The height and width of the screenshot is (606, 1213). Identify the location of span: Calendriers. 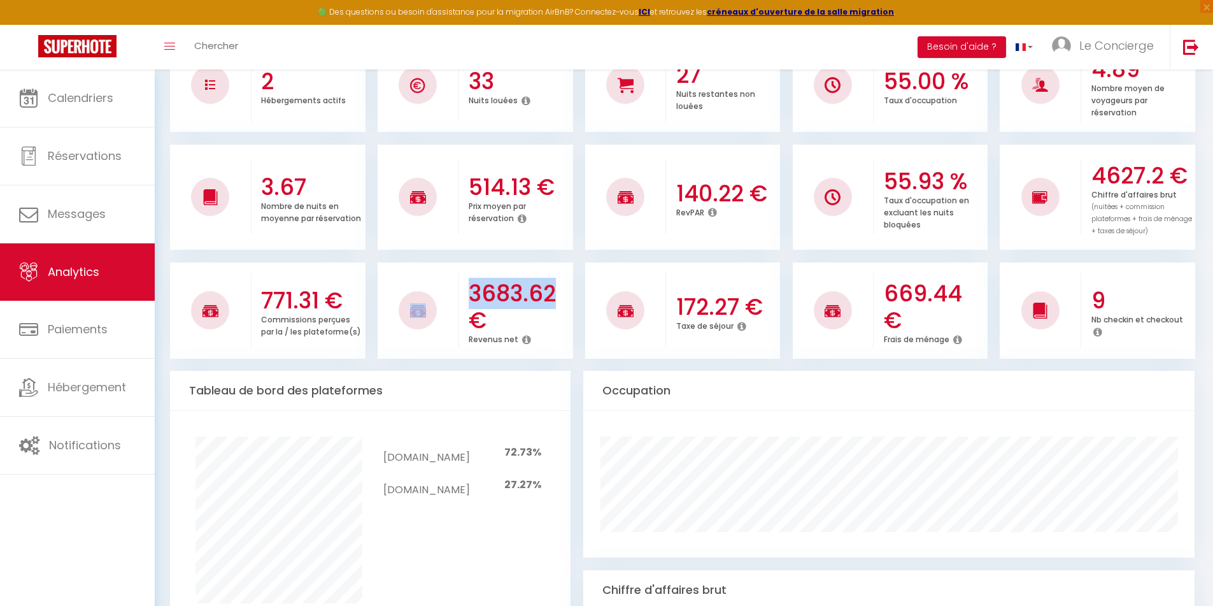
(80, 97).